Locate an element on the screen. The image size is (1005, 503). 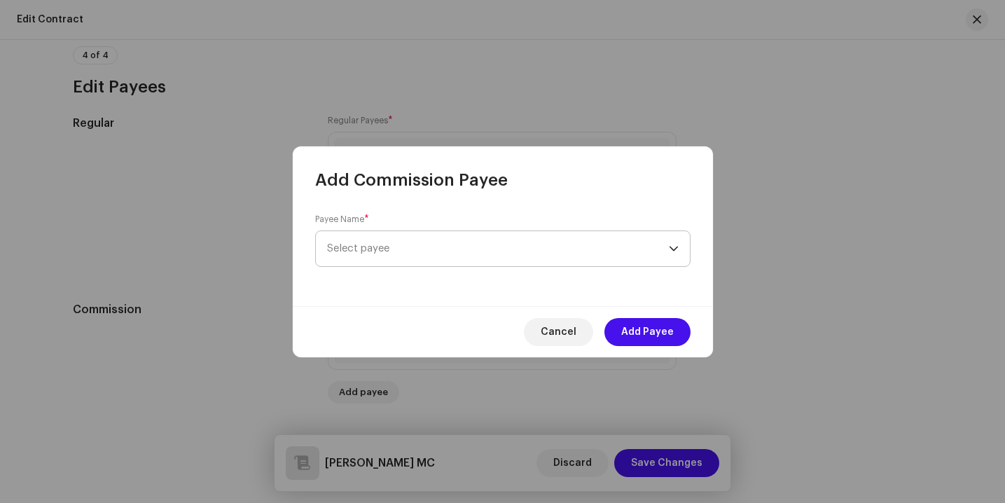
div: dropdown trigger is located at coordinates (674, 249).